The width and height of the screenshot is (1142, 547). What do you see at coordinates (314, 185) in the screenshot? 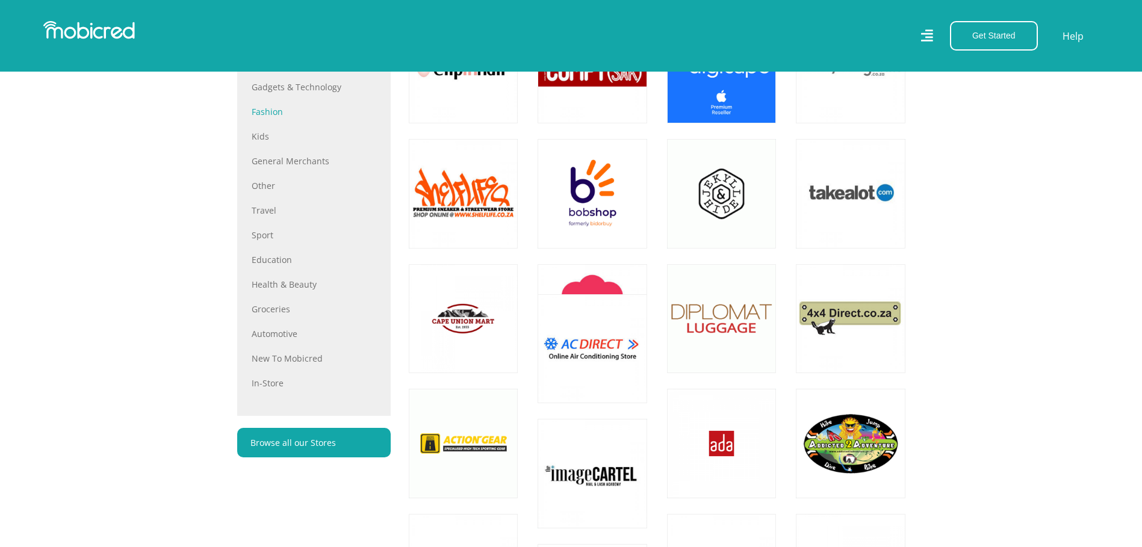
I see `a: Other` at bounding box center [314, 185].